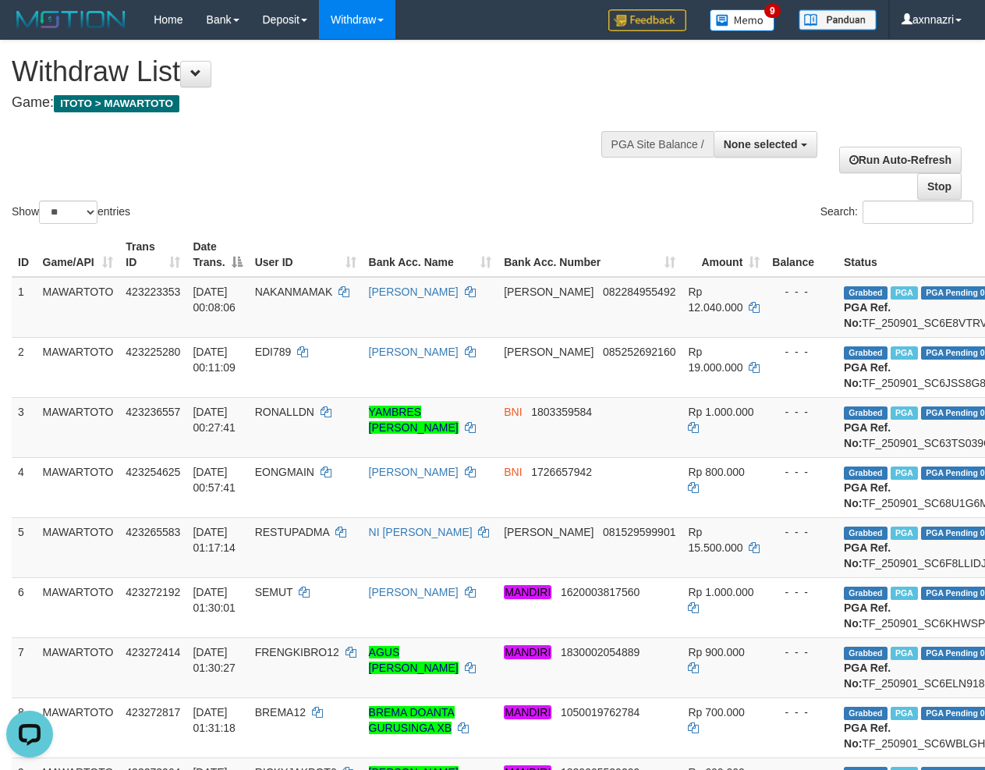 This screenshot has width=985, height=770. I want to click on span: 423254625, so click(153, 472).